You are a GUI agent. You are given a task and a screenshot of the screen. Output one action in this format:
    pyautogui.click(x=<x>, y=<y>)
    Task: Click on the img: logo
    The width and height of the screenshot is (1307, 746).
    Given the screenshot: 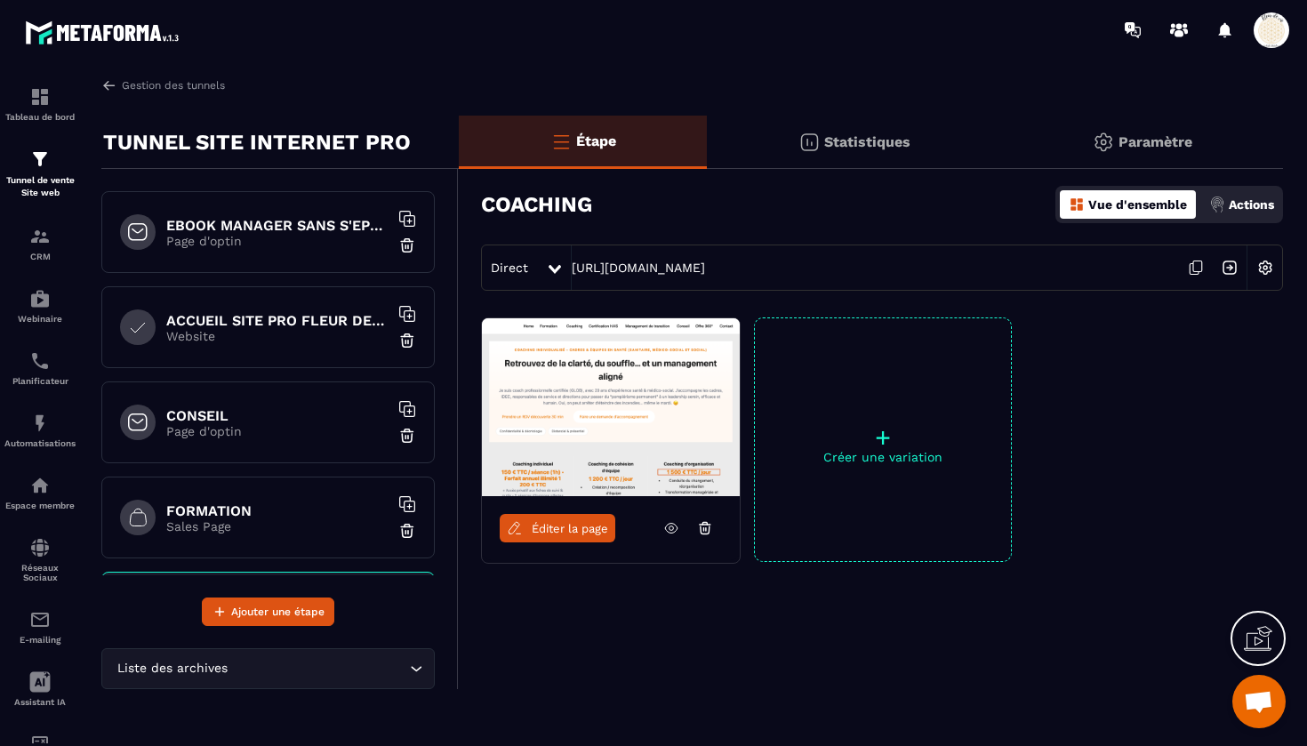 What is the action you would take?
    pyautogui.click(x=105, y=32)
    